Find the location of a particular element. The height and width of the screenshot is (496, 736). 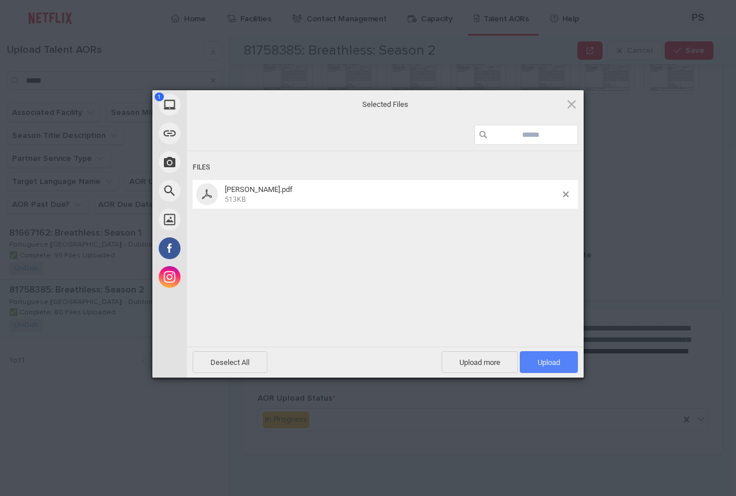

div: Instagram is located at coordinates (221, 277).